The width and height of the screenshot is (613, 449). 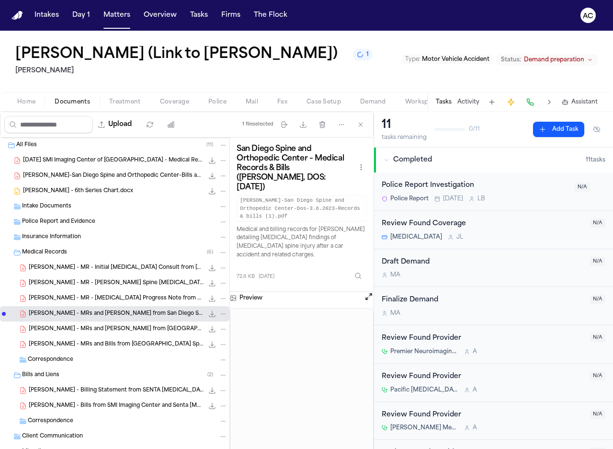 What do you see at coordinates (58, 222) in the screenshot?
I see `span: Police Report and Evidence` at bounding box center [58, 222].